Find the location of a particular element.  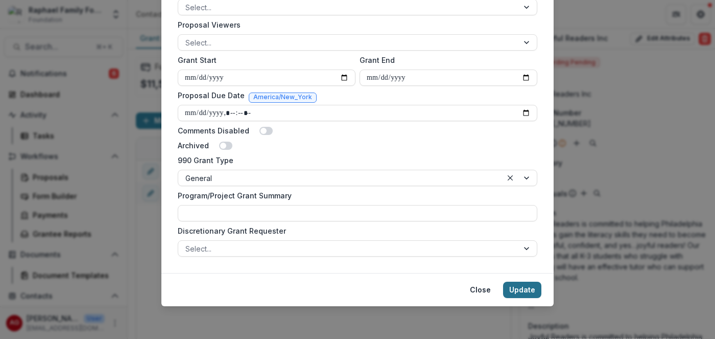

label: Grant Start is located at coordinates (264, 60).